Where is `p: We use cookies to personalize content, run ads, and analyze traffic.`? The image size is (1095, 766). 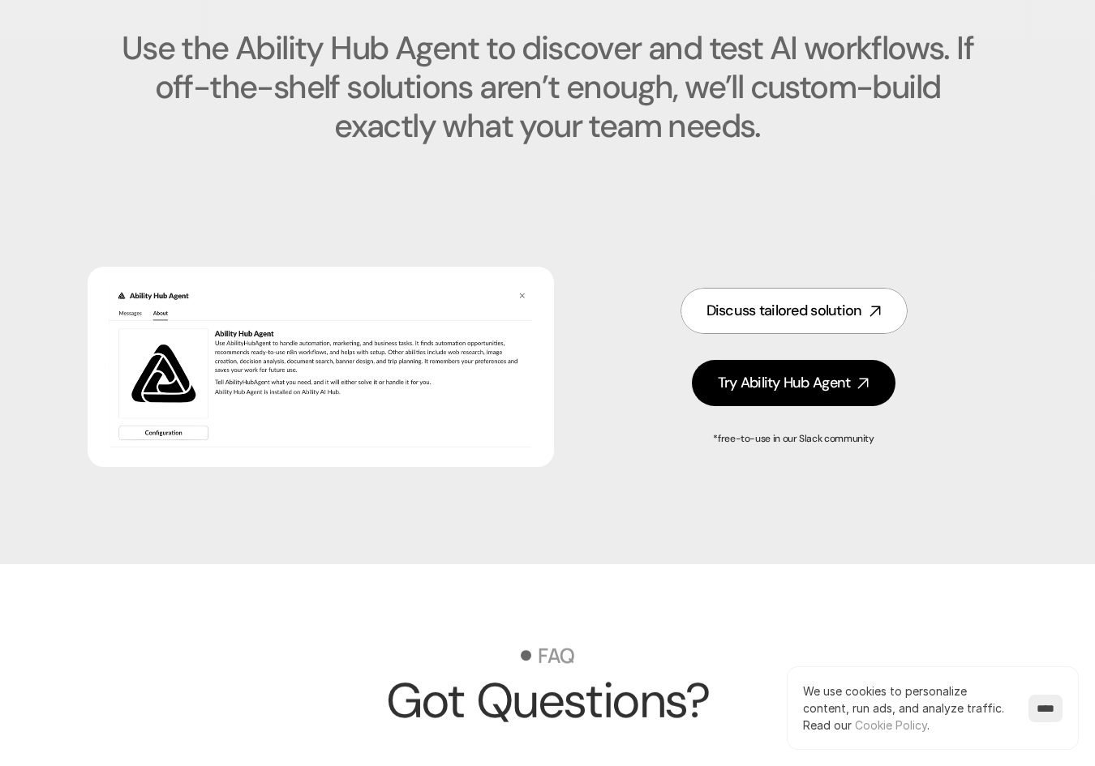
p: We use cookies to personalize content, run ads, and analyze traffic. is located at coordinates (908, 708).